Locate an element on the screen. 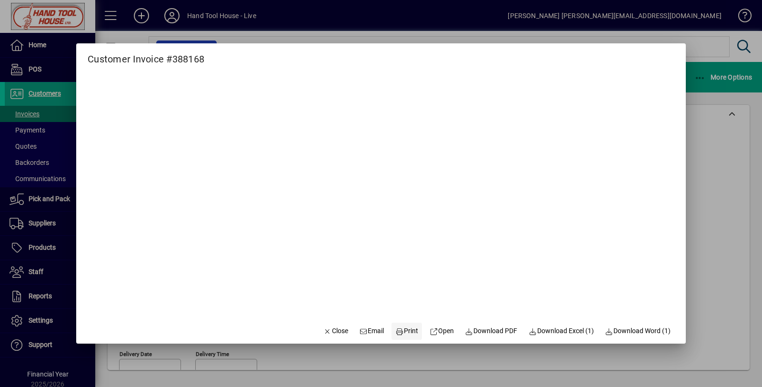  span: Download Word (1) is located at coordinates (638, 330).